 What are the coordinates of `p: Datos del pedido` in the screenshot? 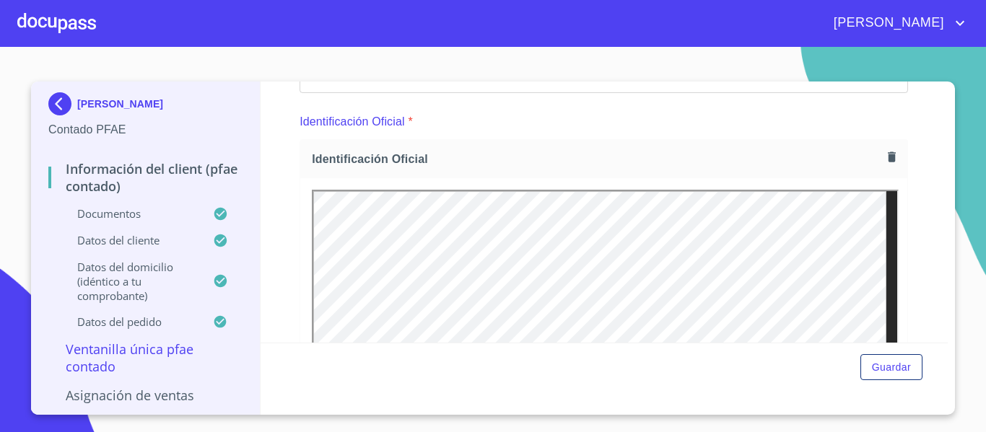 It's located at (131, 322).